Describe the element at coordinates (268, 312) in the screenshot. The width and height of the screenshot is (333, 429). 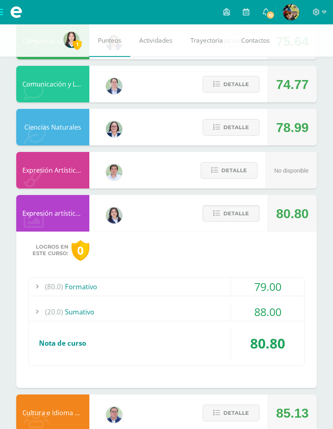
I see `div: 88.00` at that location.